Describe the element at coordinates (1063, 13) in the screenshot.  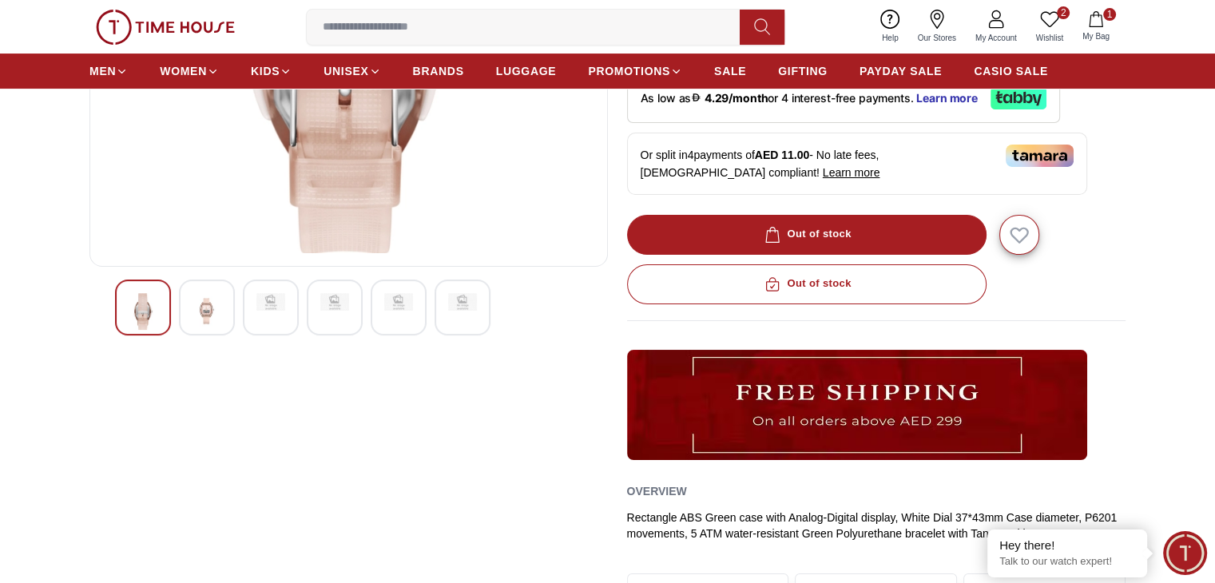
I see `span: 2` at that location.